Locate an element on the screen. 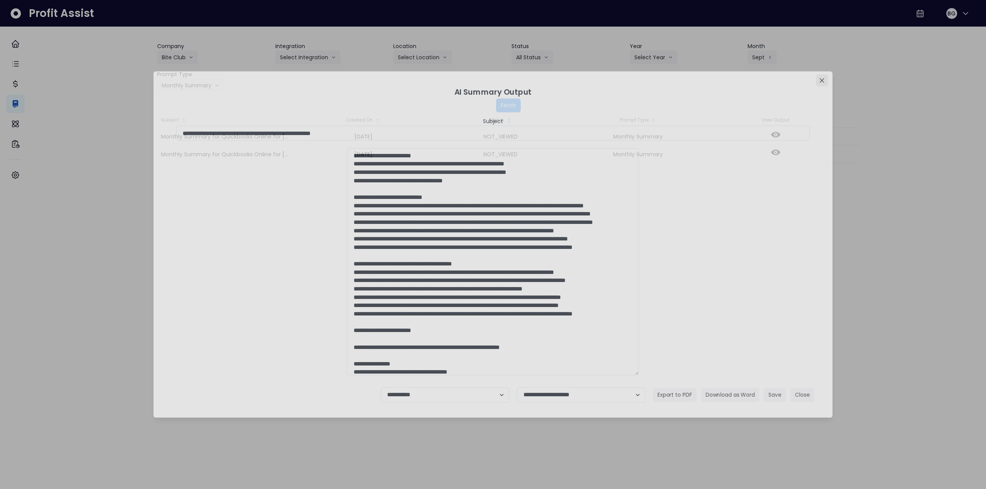 The height and width of the screenshot is (489, 986). header: AI Summary Output is located at coordinates (493, 92).